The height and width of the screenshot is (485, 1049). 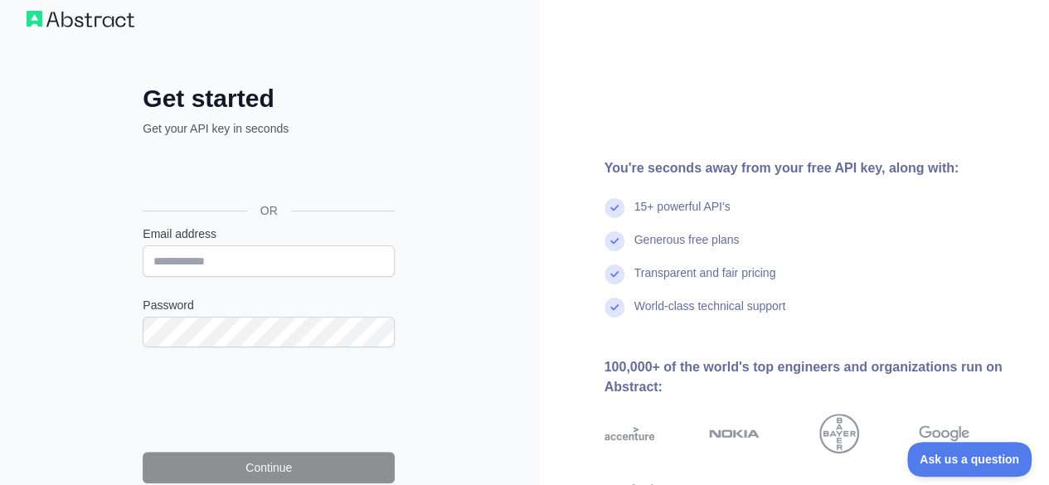 What do you see at coordinates (269, 99) in the screenshot?
I see `h2: Get started` at bounding box center [269, 99].